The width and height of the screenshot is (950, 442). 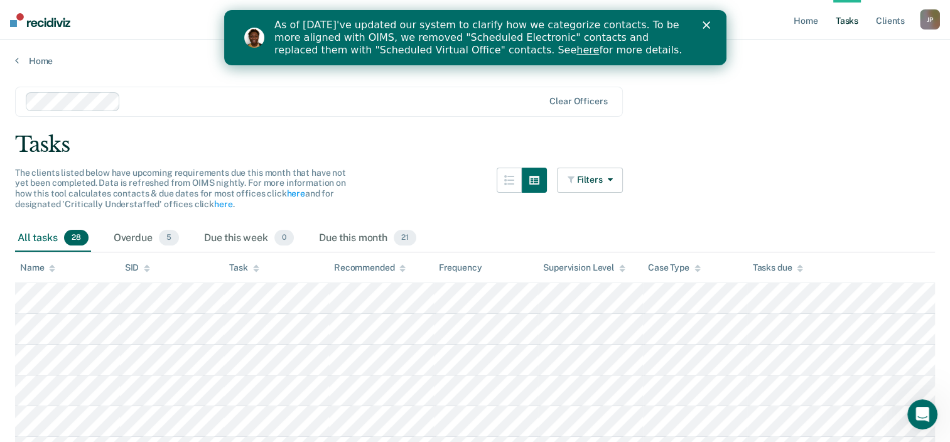 I want to click on span: 28, so click(x=76, y=238).